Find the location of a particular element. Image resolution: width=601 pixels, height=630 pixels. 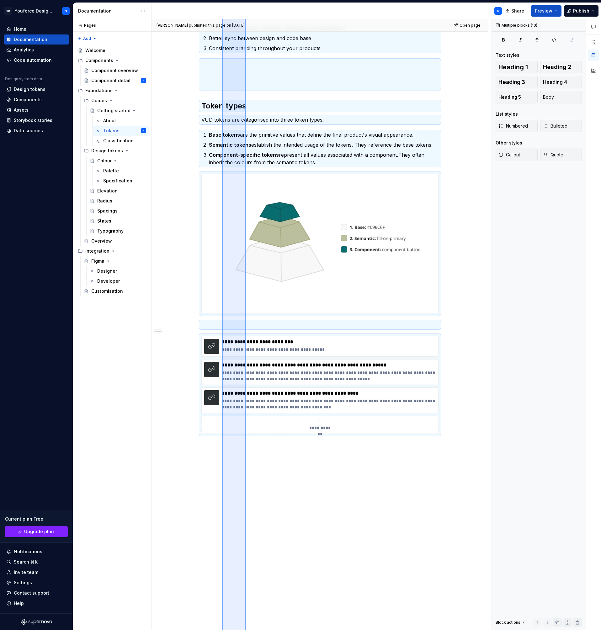

div: Customisation is located at coordinates (107, 291).